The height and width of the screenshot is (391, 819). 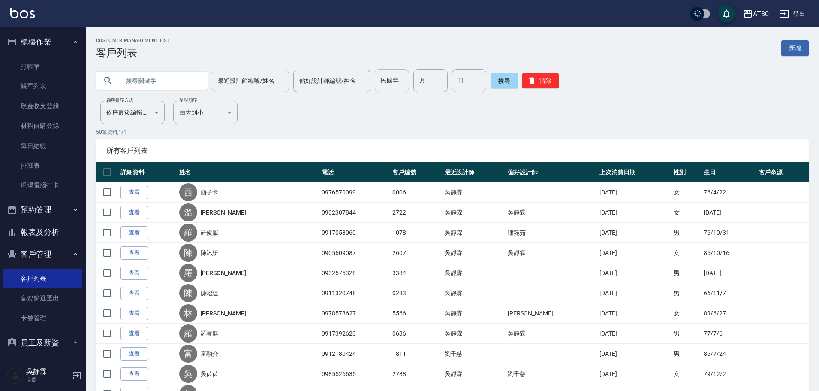 What do you see at coordinates (416, 333) in the screenshot?
I see `td: 0636` at bounding box center [416, 333].